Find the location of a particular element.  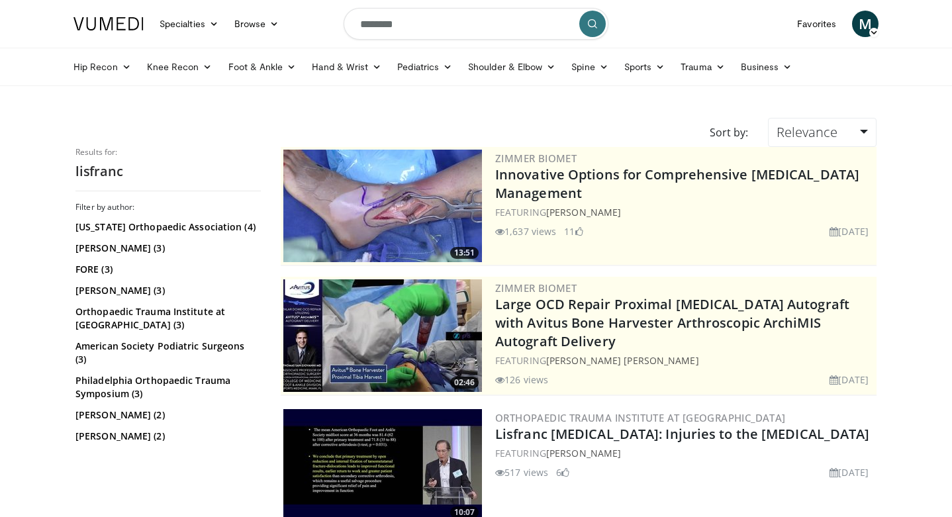

img: a4fc9e3b-29e5-479a-a4d0-450a2184c01c.300x170_q85_crop-smart_upscale.jpg is located at coordinates (383, 336).